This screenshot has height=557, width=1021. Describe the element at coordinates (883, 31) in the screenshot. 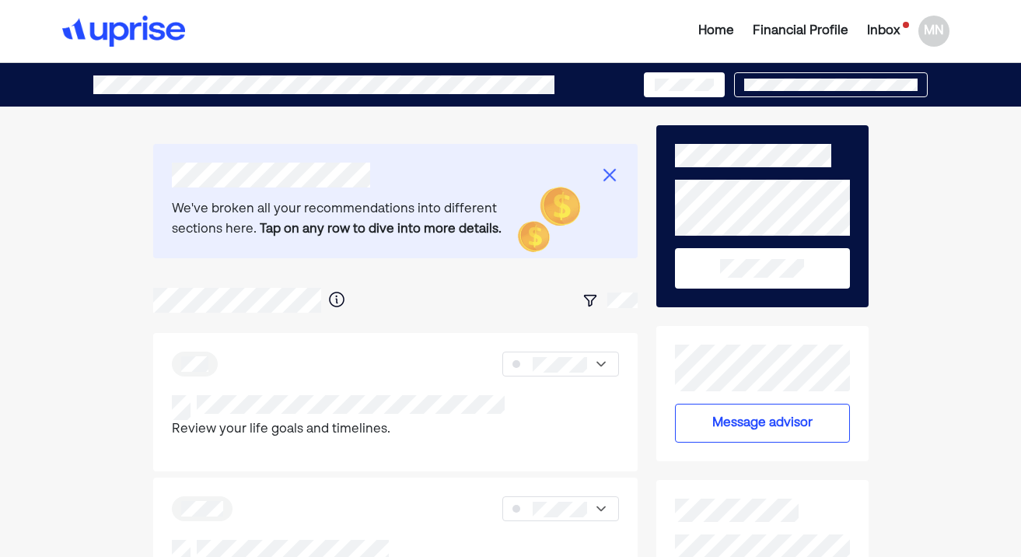

I see `div: Inbox` at that location.